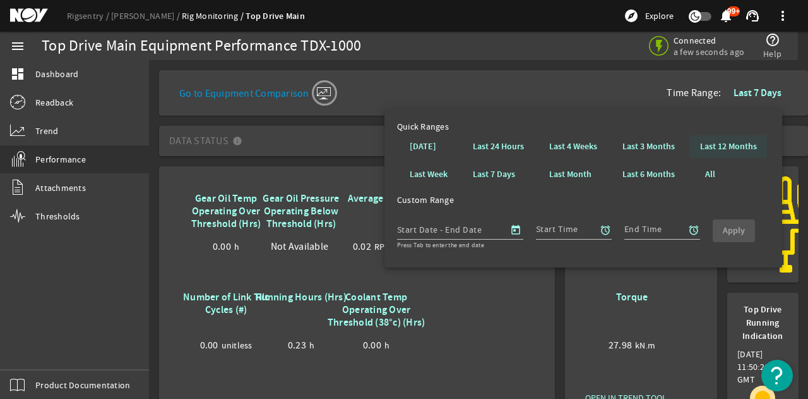  I want to click on input: End Date, so click(474, 229).